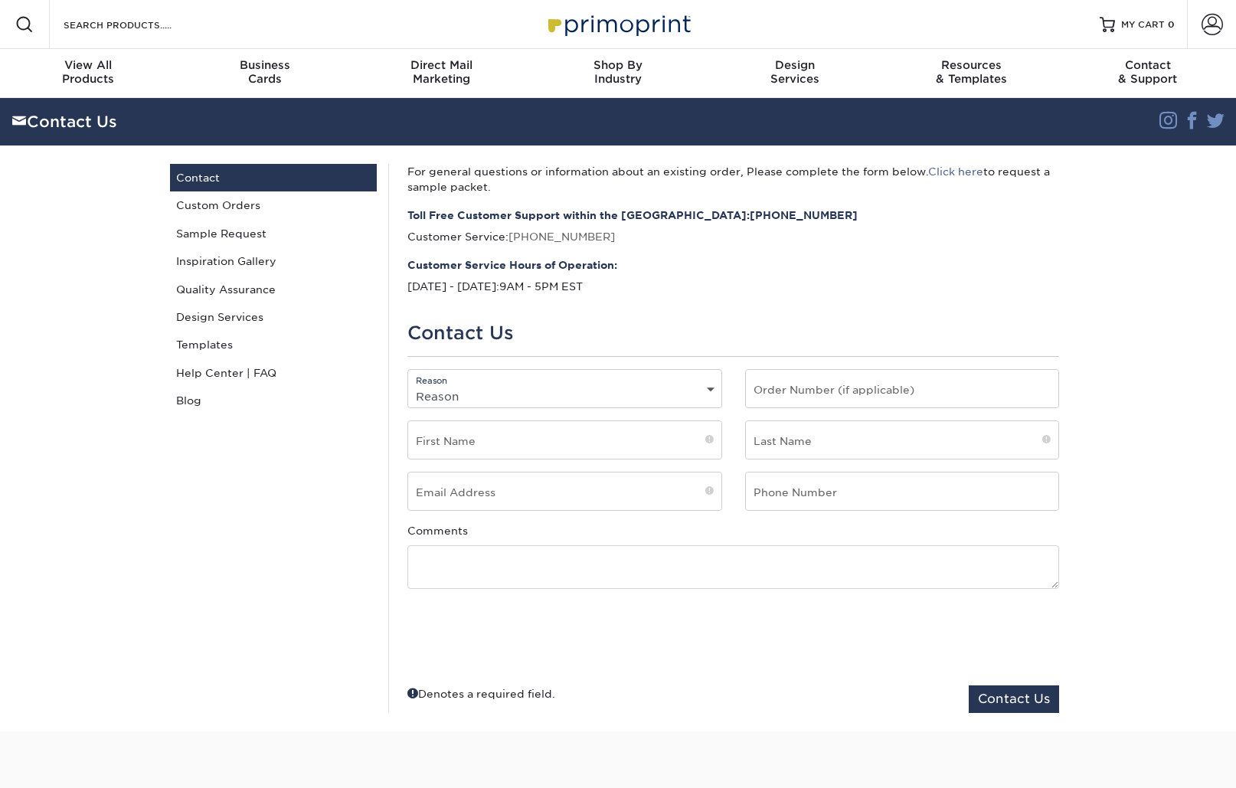 The height and width of the screenshot is (788, 1236). Describe the element at coordinates (273, 205) in the screenshot. I see `a: Custom Orders` at that location.